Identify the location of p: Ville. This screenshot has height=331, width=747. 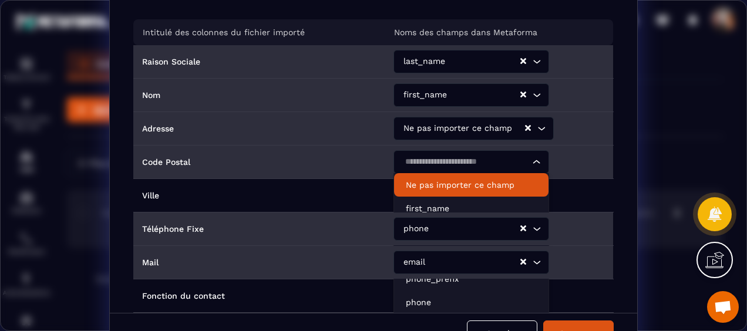
(150, 196).